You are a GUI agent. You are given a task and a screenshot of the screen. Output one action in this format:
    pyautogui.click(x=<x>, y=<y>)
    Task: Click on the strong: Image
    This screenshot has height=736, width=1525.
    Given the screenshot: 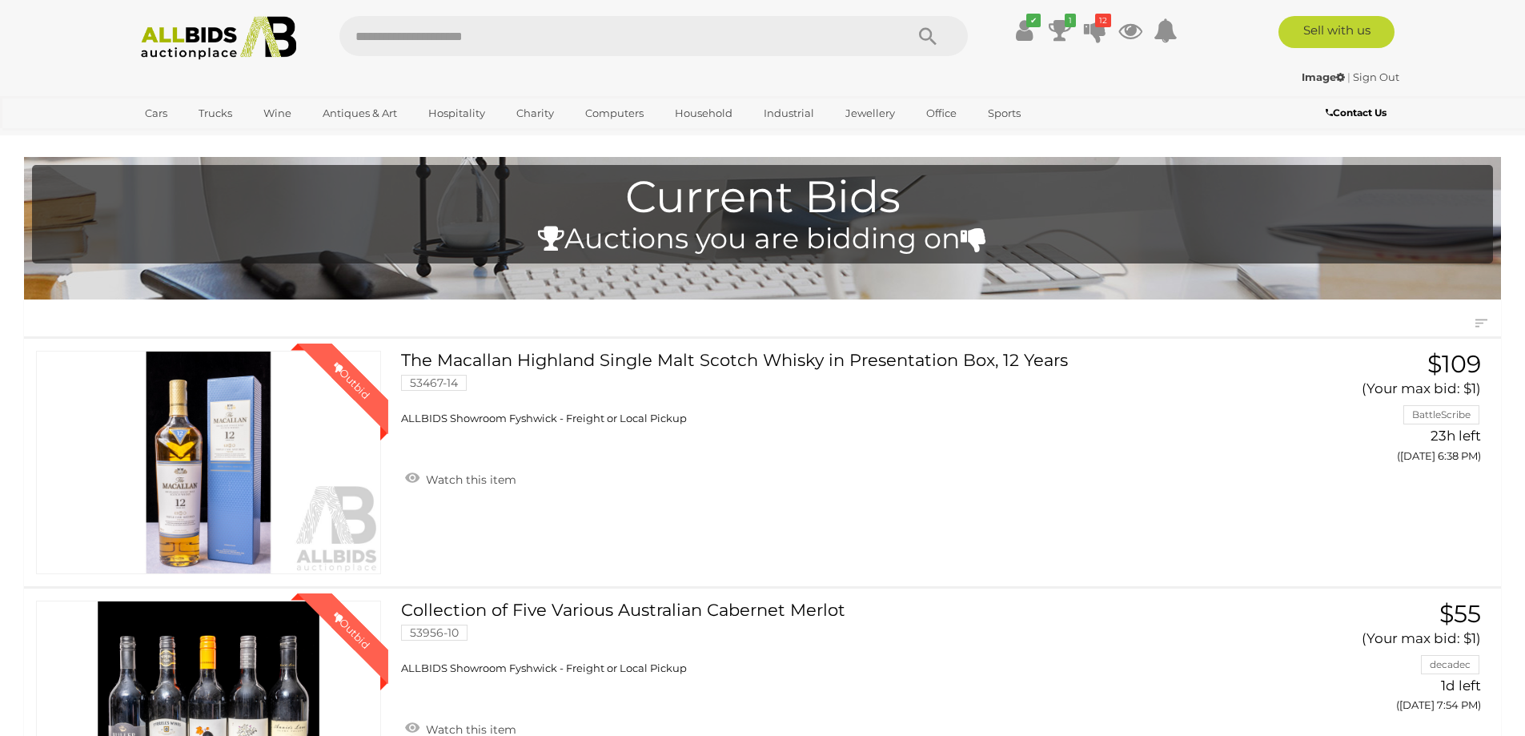 What is the action you would take?
    pyautogui.click(x=1323, y=77)
    